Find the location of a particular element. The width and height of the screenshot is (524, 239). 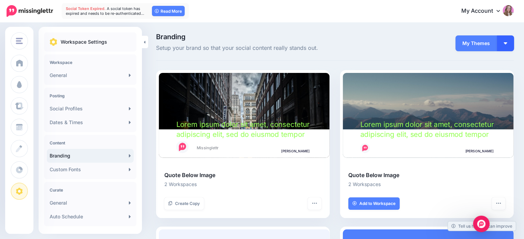

a: My Account is located at coordinates (484, 11).